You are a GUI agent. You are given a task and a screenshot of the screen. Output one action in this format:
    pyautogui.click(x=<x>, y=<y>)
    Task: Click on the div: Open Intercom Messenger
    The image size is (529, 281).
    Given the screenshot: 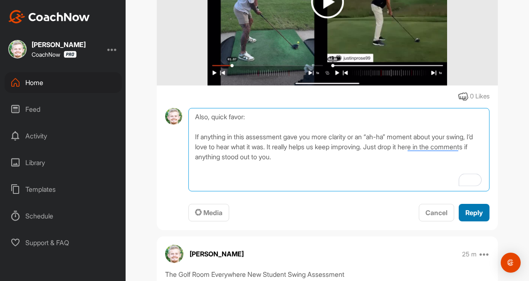 What is the action you would take?
    pyautogui.click(x=511, y=262)
    